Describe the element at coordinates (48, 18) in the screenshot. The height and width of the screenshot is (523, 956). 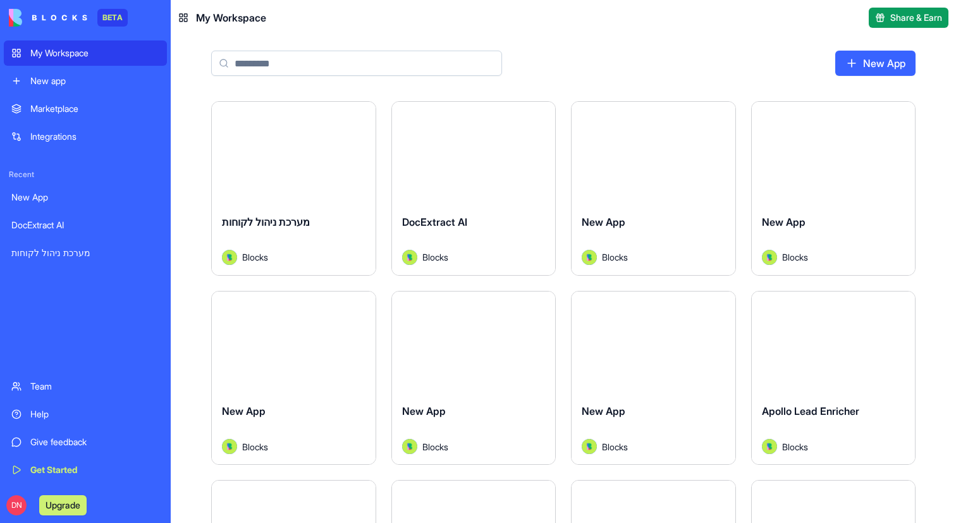
I see `img: logo` at that location.